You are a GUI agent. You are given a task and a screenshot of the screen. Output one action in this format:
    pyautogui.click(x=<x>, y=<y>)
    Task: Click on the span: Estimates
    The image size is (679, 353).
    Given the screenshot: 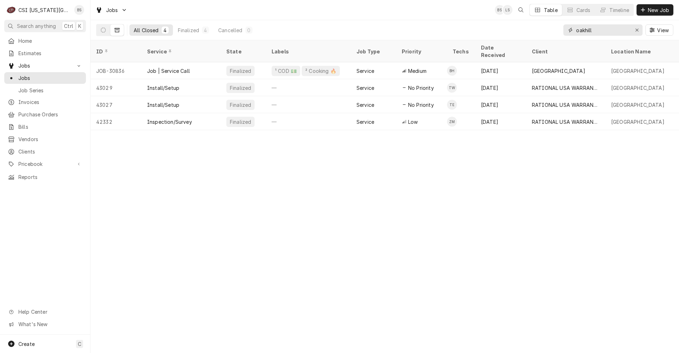 What is the action you would take?
    pyautogui.click(x=50, y=53)
    